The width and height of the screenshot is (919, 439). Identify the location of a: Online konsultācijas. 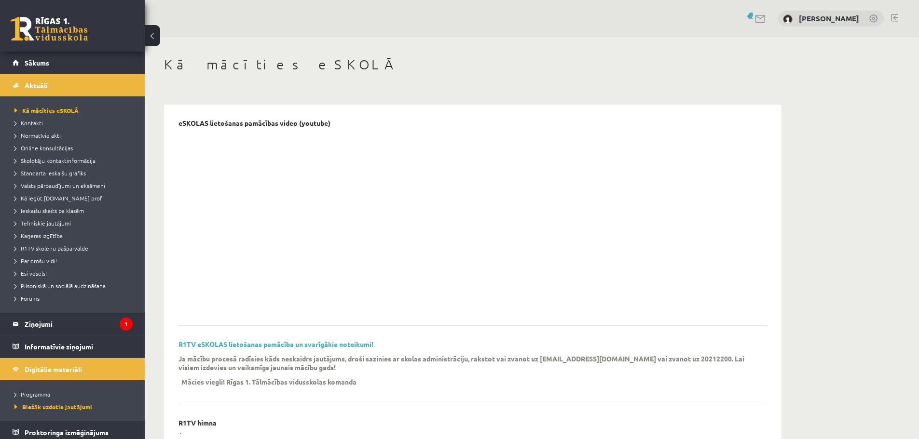
(75, 148).